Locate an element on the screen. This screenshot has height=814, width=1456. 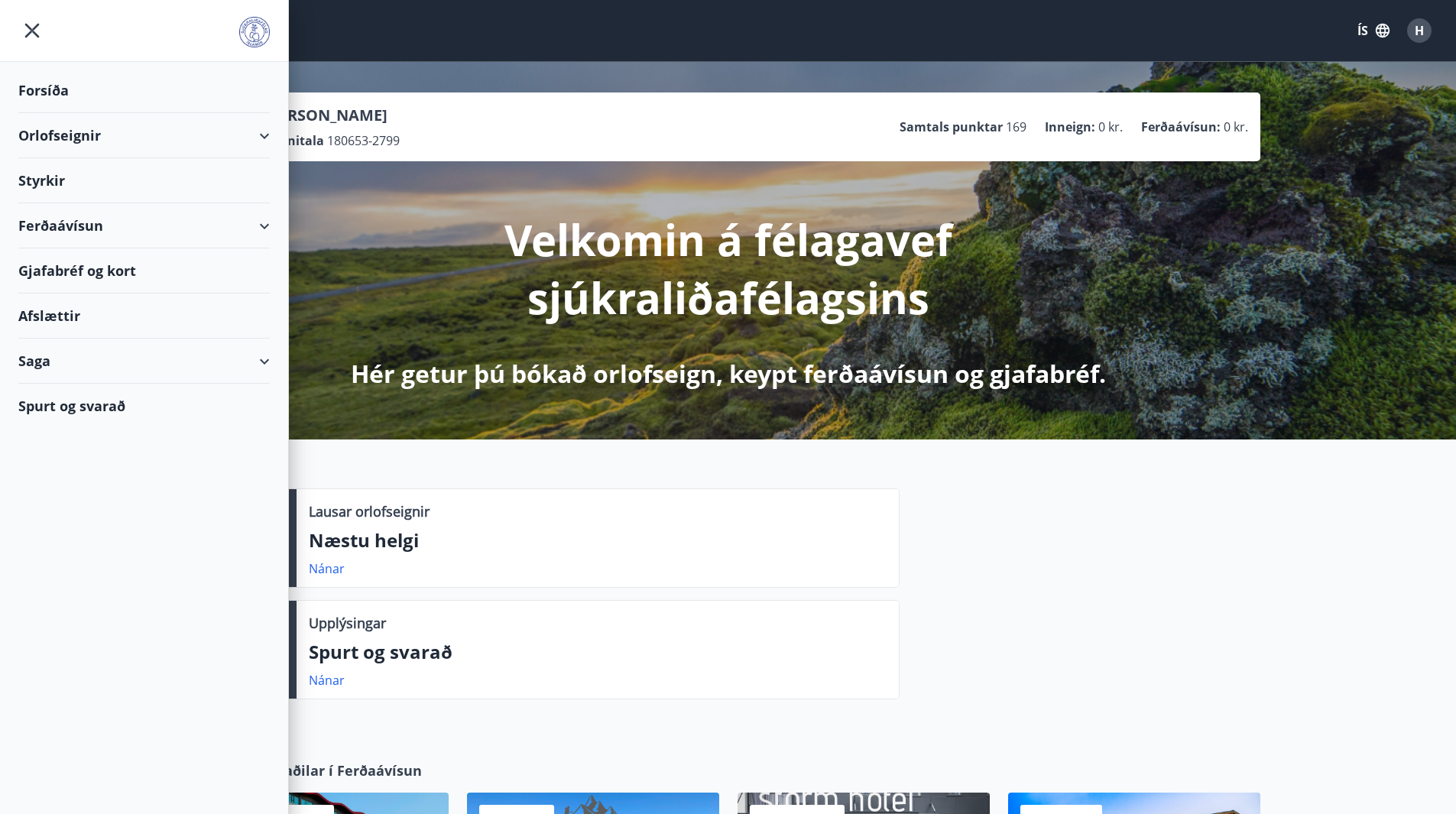
div: Afslættir is located at coordinates (144, 316).